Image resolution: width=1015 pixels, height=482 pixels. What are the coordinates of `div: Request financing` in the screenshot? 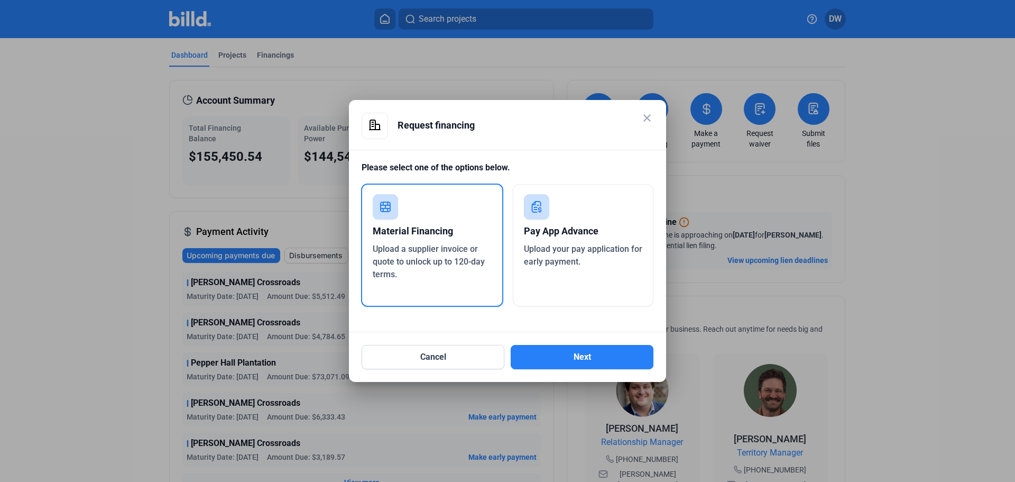 It's located at (526, 125).